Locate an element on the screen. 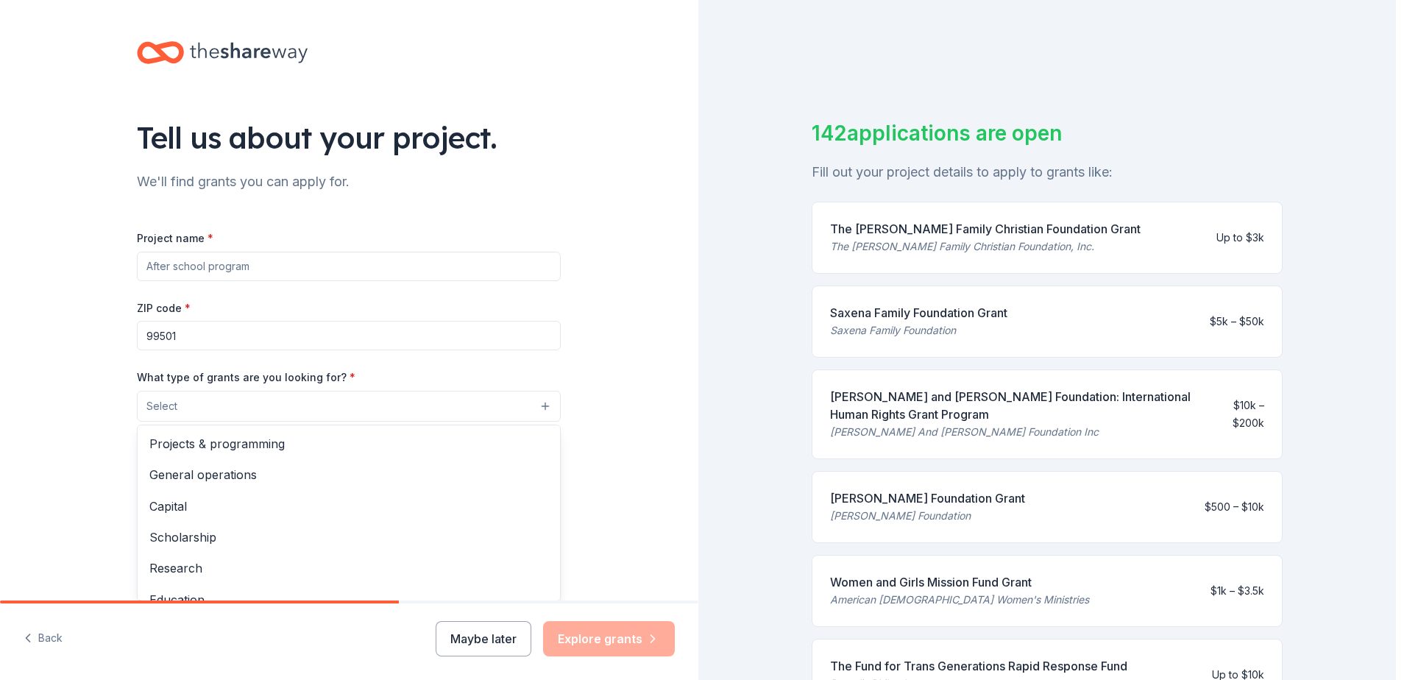  div: Select is located at coordinates (349, 513).